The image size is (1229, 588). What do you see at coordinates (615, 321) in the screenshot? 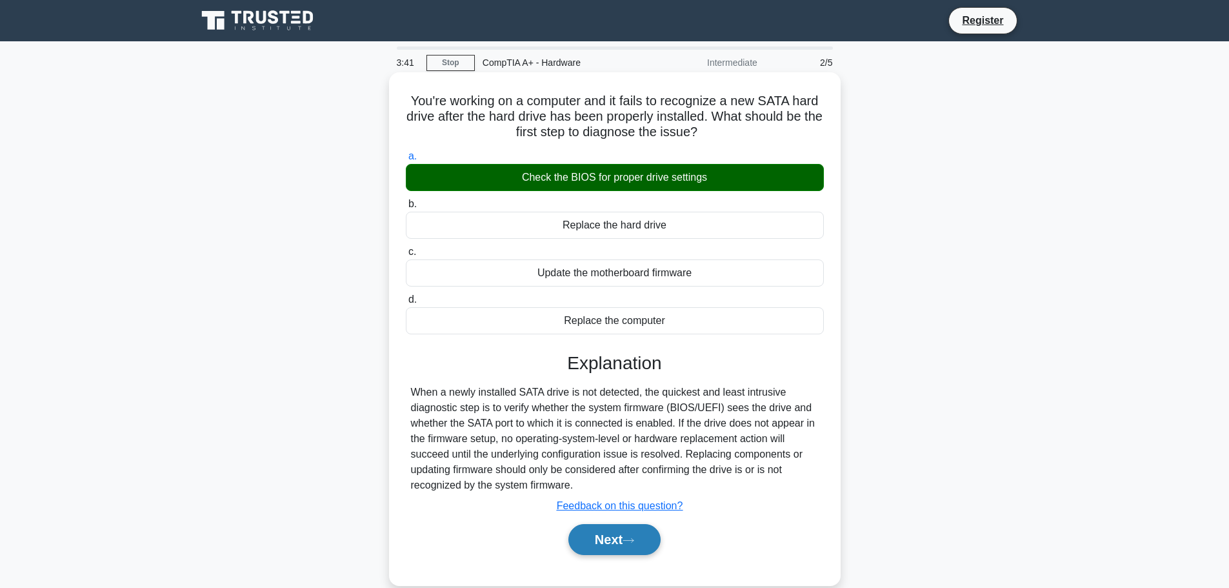
I see `div: Replace the computer` at bounding box center [615, 321].